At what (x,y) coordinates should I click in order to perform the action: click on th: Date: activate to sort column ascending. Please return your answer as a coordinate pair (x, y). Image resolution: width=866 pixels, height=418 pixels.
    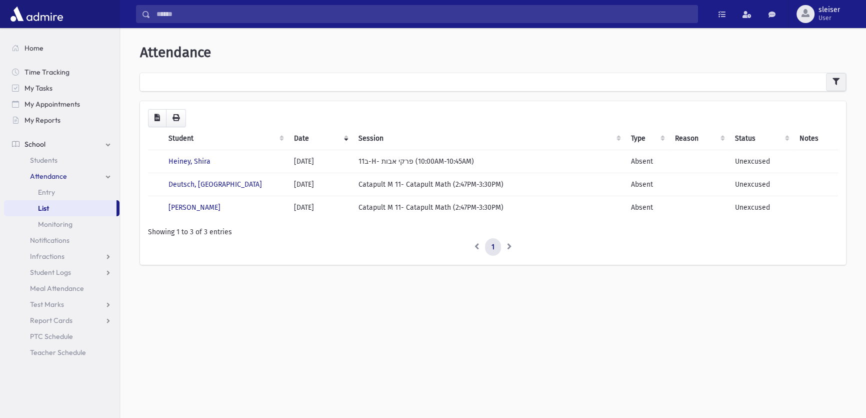
    Looking at the image, I should click on (321, 139).